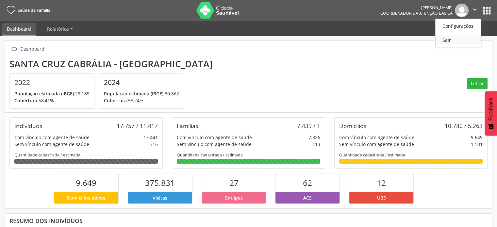 Image resolution: width=497 pixels, height=227 pixels. I want to click on span: Saúde da Família, so click(34, 10).